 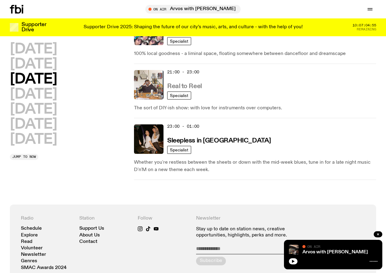 I want to click on span: Jump to now, so click(x=24, y=157).